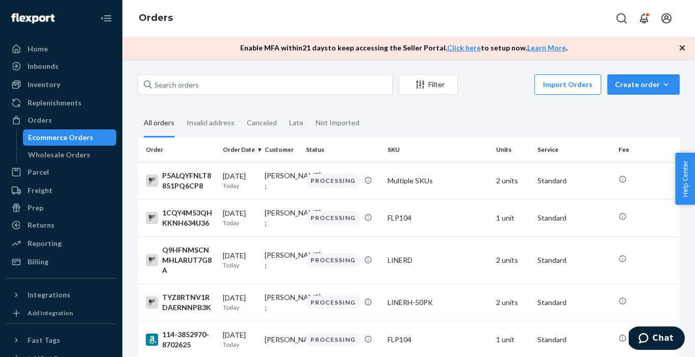  Describe the element at coordinates (55, 103) in the screenshot. I see `div: Replenishments` at that location.